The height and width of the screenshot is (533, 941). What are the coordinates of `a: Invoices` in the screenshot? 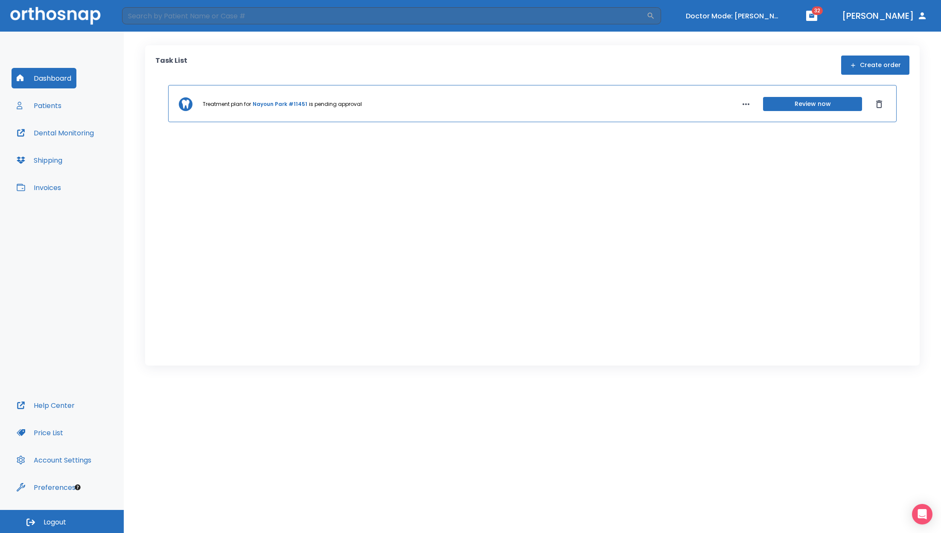 It's located at (39, 187).